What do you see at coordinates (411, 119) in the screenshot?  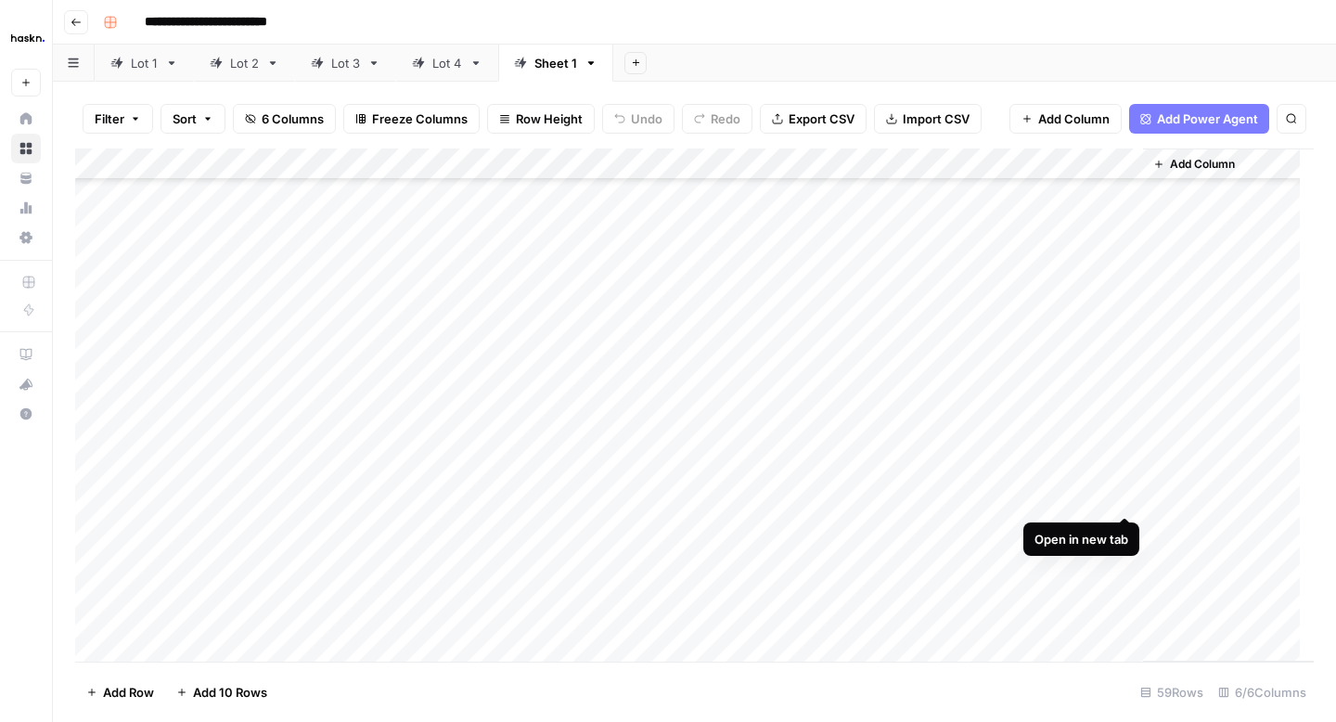 I see `button: Freeze Columns` at bounding box center [411, 119].